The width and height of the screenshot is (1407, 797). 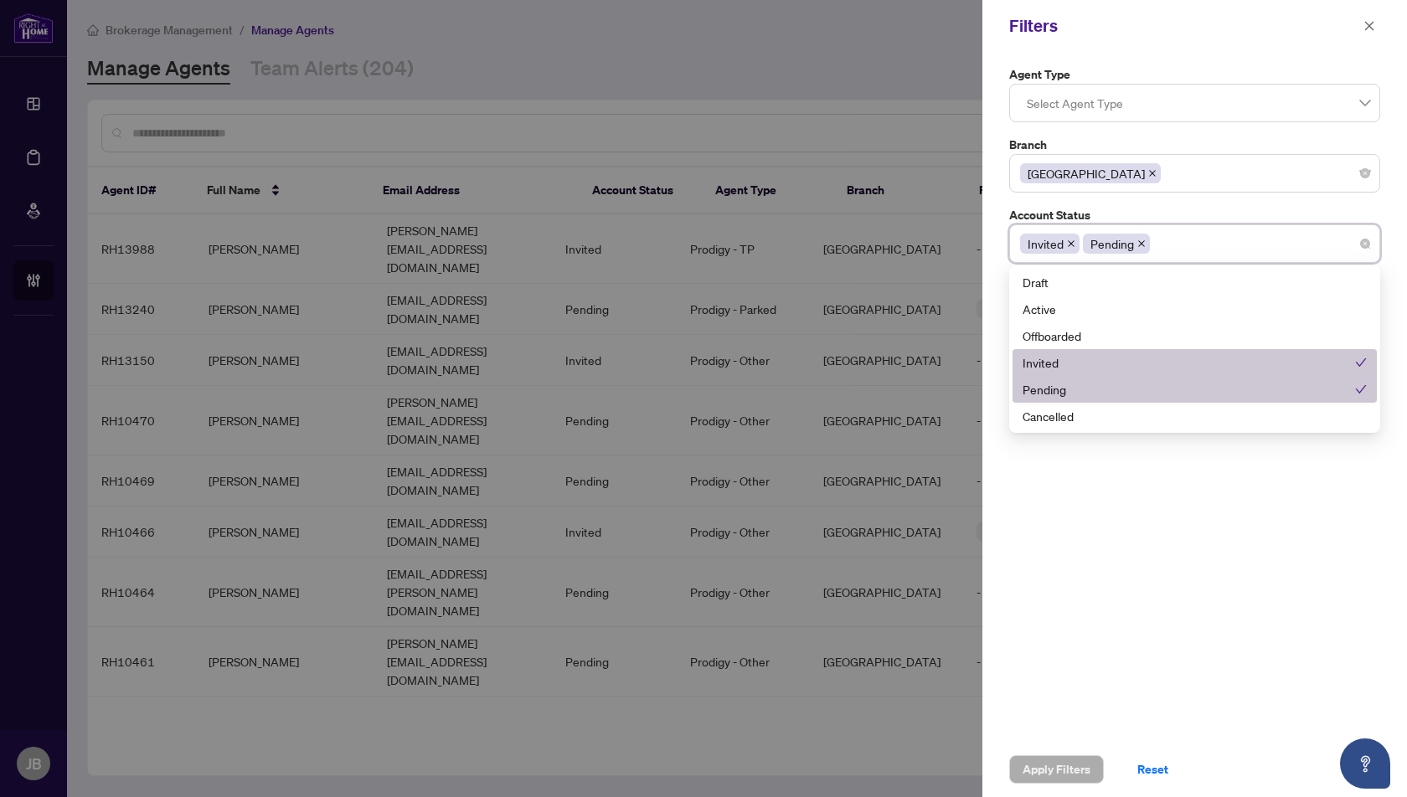 I want to click on span: Reset, so click(x=1152, y=770).